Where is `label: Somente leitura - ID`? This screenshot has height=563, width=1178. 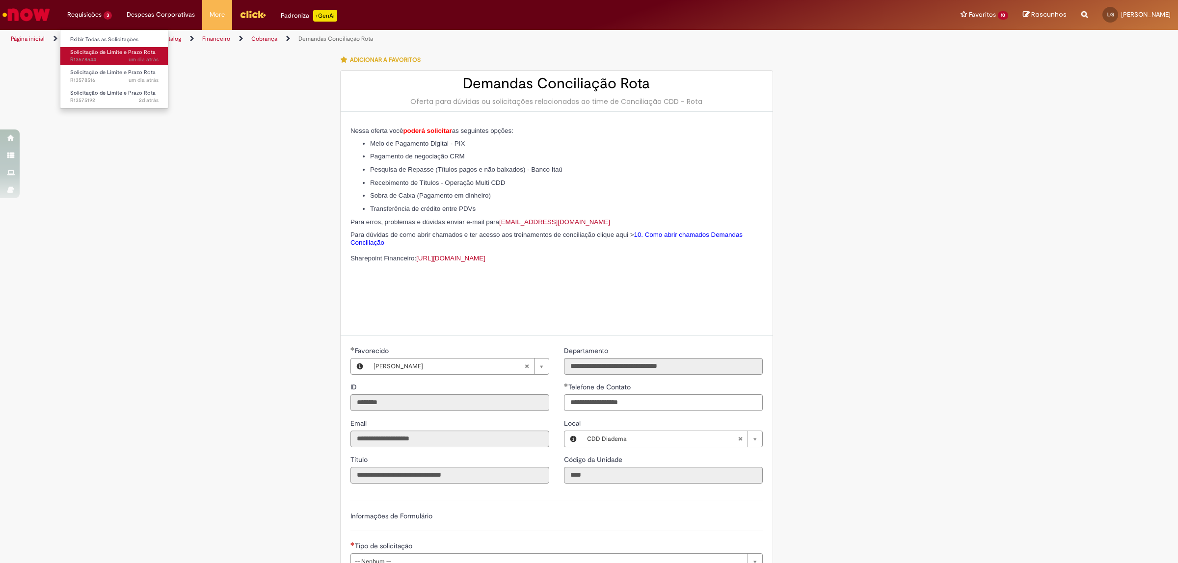 label: Somente leitura - ID is located at coordinates (354, 387).